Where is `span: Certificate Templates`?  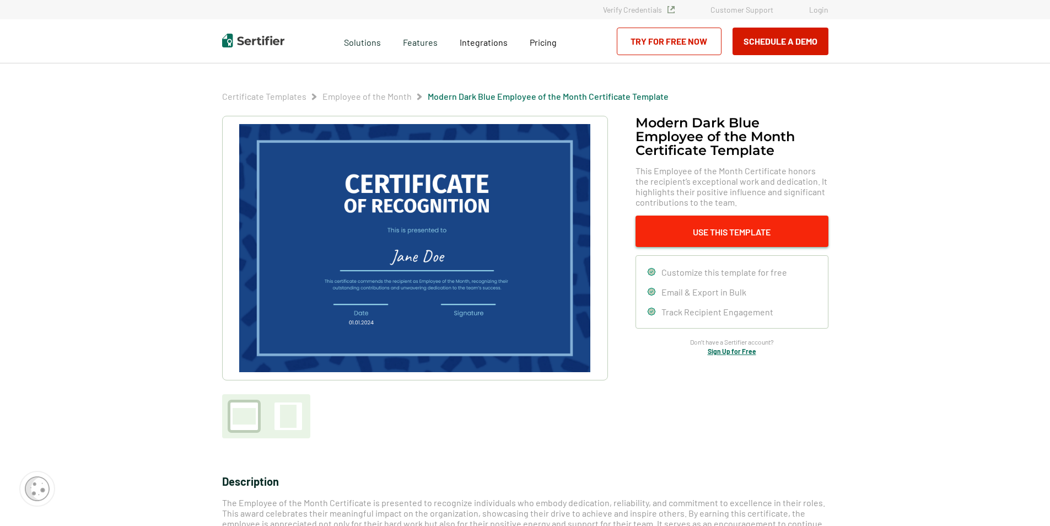 span: Certificate Templates is located at coordinates (264, 96).